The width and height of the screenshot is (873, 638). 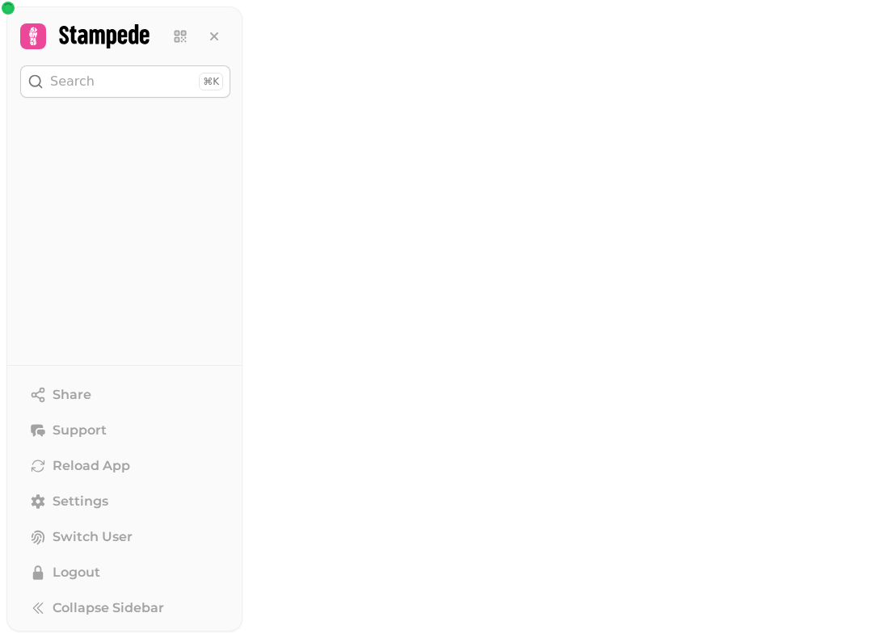 I want to click on span: Collapse Sidebar, so click(x=108, y=609).